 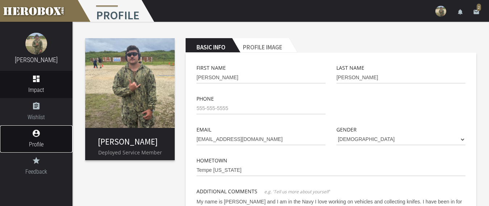 What do you see at coordinates (204, 129) in the screenshot?
I see `label: Email` at bounding box center [204, 129].